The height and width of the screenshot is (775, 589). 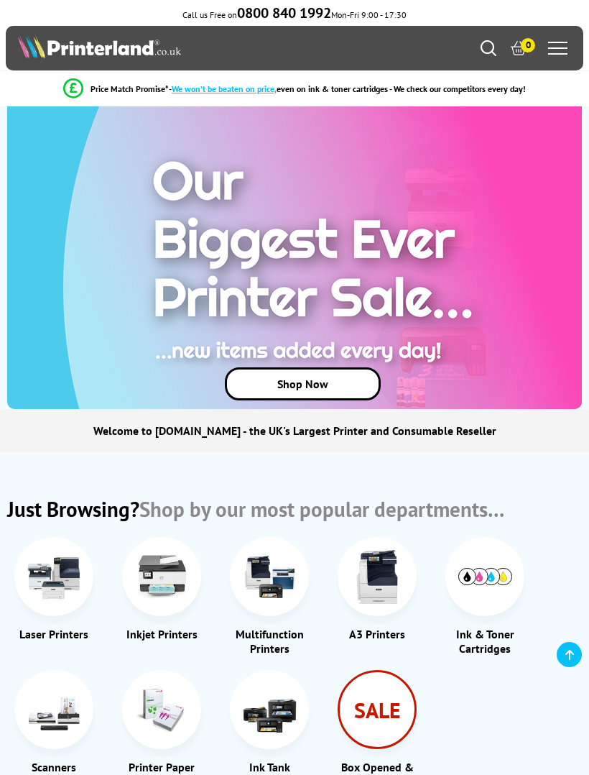 I want to click on div: Laser Printers, so click(x=54, y=634).